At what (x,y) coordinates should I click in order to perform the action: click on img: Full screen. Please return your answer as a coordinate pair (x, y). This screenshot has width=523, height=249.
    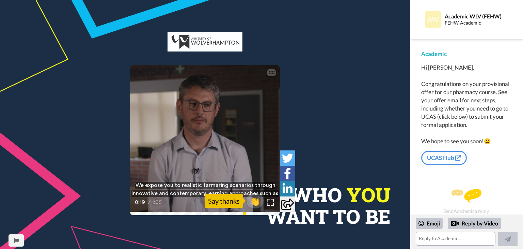
    Looking at the image, I should click on (270, 202).